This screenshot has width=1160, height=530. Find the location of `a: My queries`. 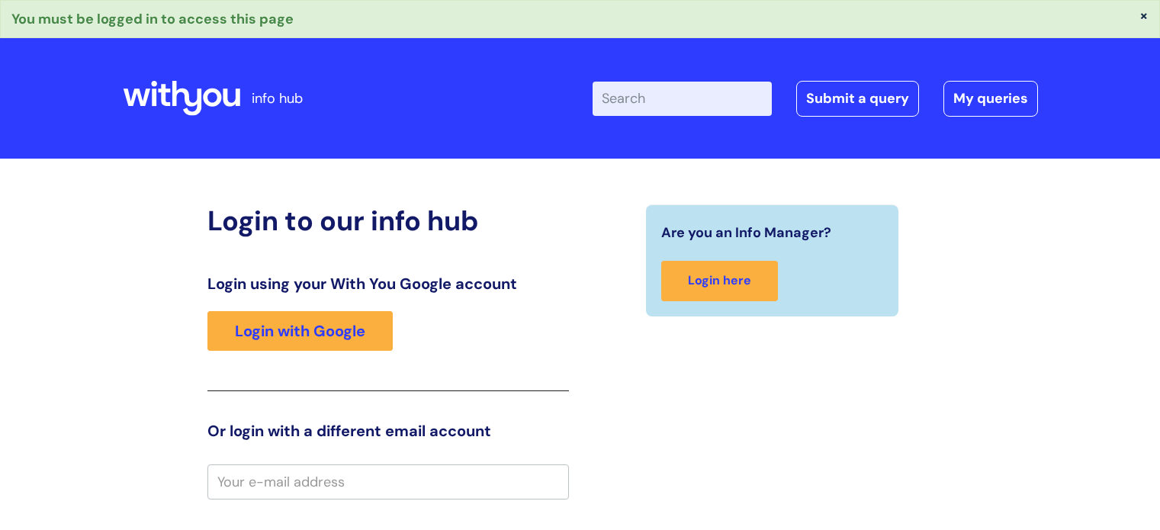

a: My queries is located at coordinates (991, 98).